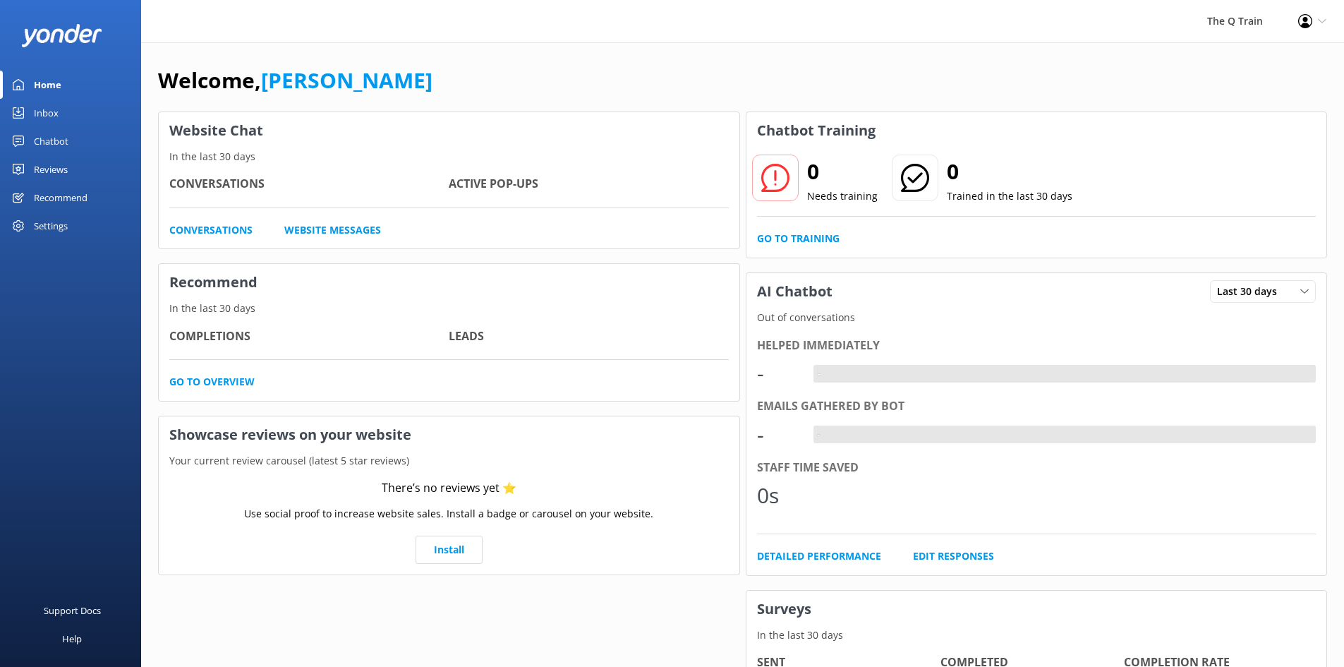 The image size is (1344, 667). What do you see at coordinates (211, 230) in the screenshot?
I see `a: Conversations` at bounding box center [211, 230].